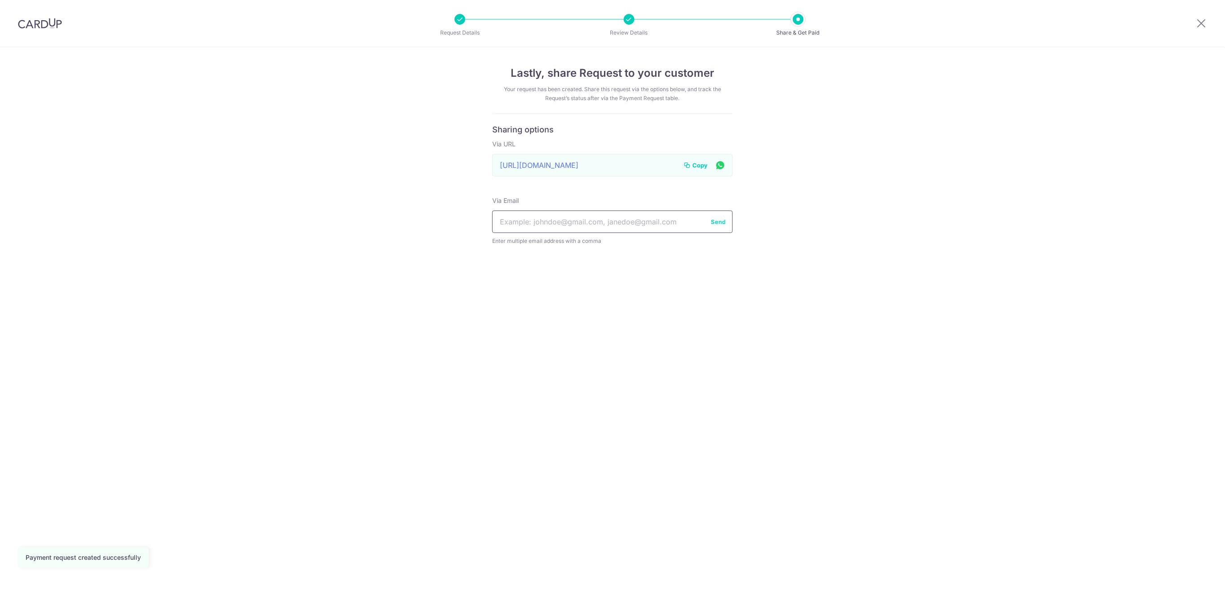 This screenshot has width=1225, height=593. I want to click on p: Review Details, so click(629, 33).